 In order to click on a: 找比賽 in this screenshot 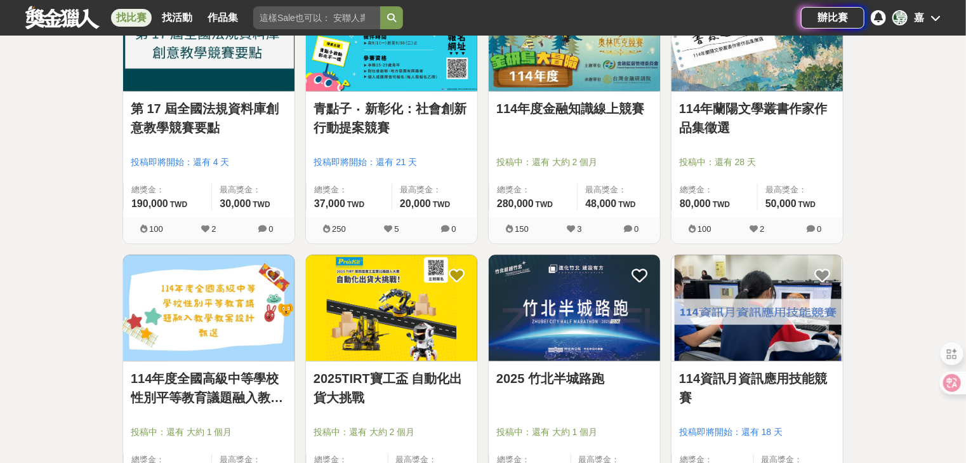, I will do `click(131, 18)`.